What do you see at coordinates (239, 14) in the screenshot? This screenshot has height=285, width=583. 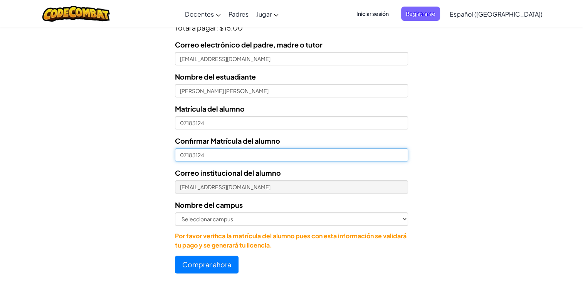 I see `a: Padres` at bounding box center [239, 14].